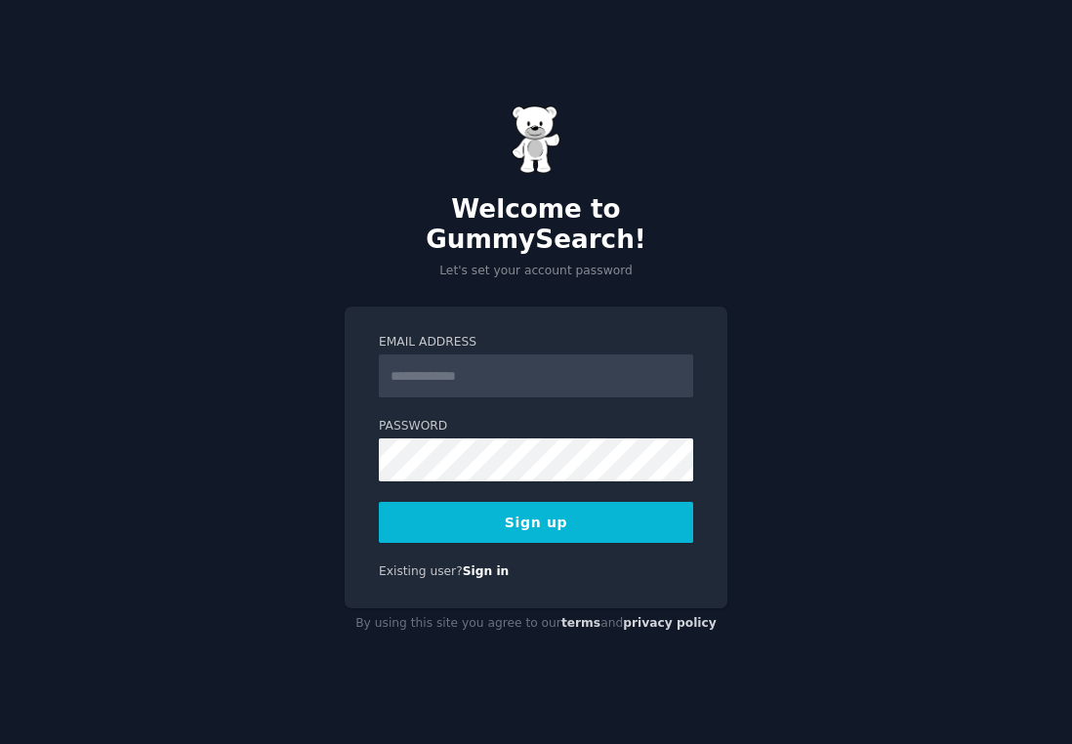  I want to click on label: Email Address, so click(536, 343).